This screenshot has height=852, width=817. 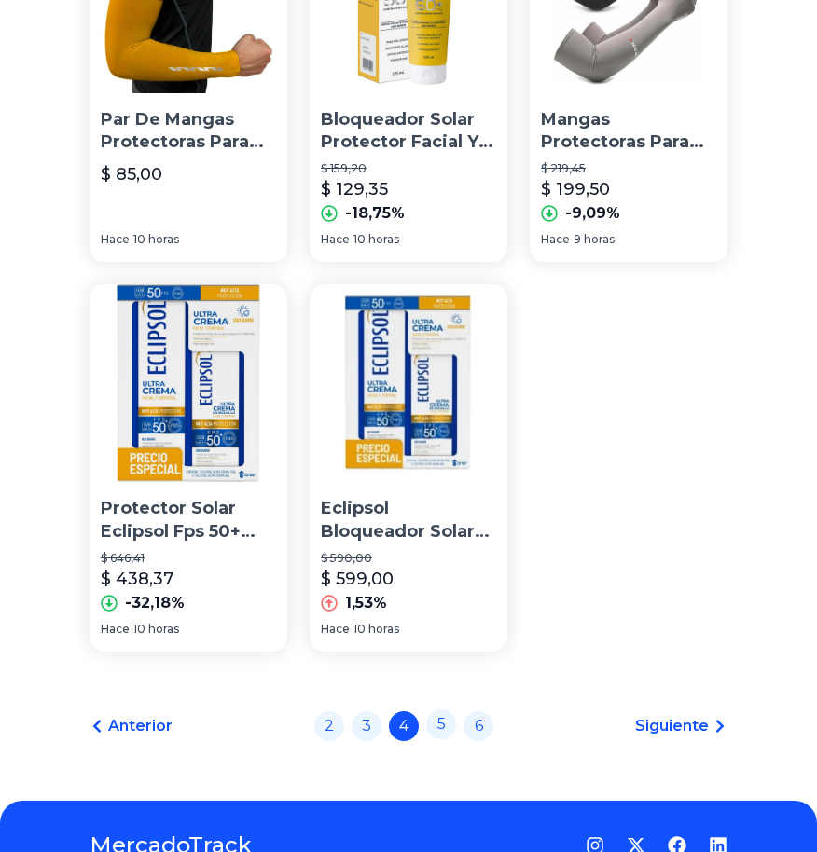 What do you see at coordinates (408, 131) in the screenshot?
I see `p: Bloqueador Solar Protector Facial Y Corporal Fotosun Uv 100` at bounding box center [408, 131].